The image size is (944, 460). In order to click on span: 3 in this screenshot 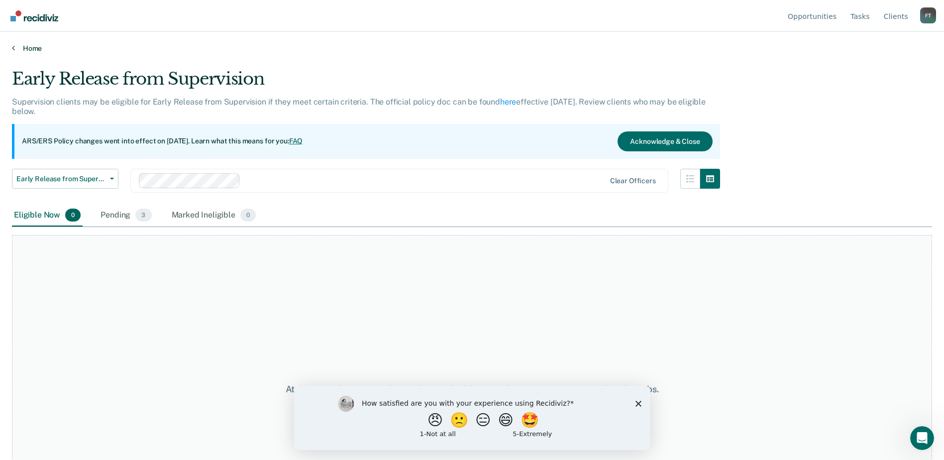, I will do `click(143, 215)`.